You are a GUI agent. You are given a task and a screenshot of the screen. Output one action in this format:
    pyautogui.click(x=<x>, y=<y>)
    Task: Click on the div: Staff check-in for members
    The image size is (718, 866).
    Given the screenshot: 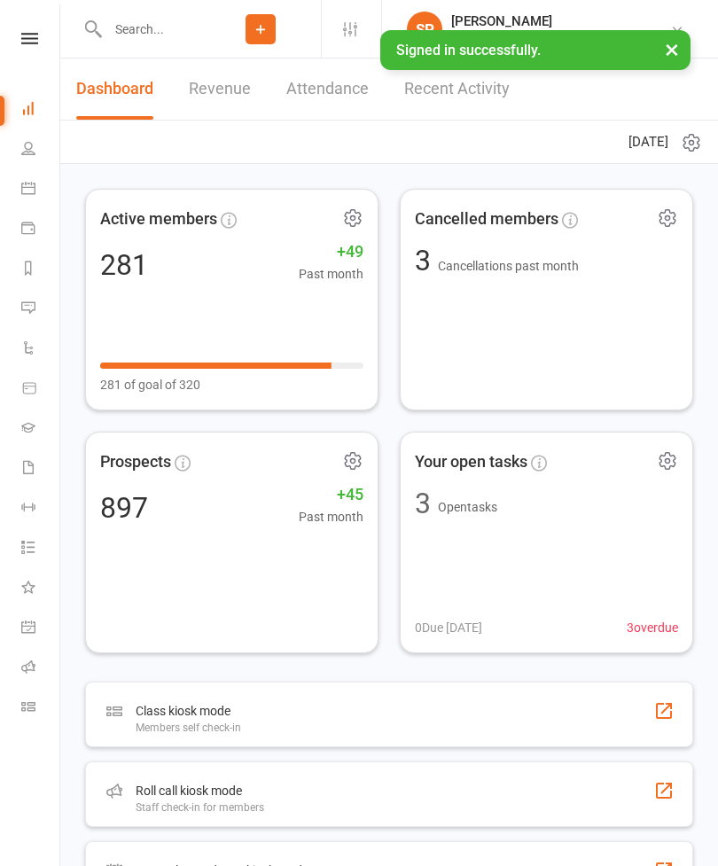 What is the action you would take?
    pyautogui.click(x=199, y=808)
    